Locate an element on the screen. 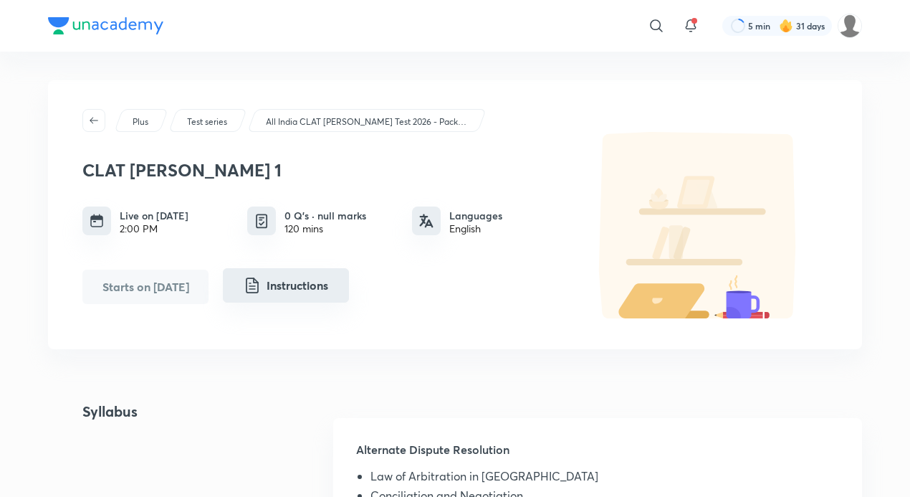 This screenshot has height=497, width=910. a: Company Logo is located at coordinates (105, 26).